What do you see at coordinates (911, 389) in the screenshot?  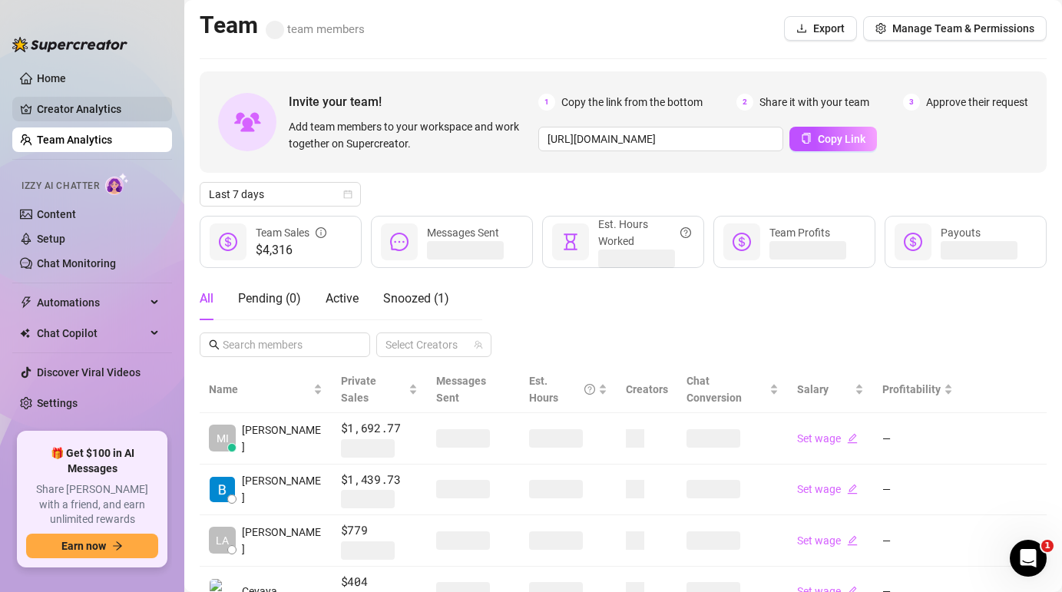 I see `span: Profitability` at bounding box center [911, 389].